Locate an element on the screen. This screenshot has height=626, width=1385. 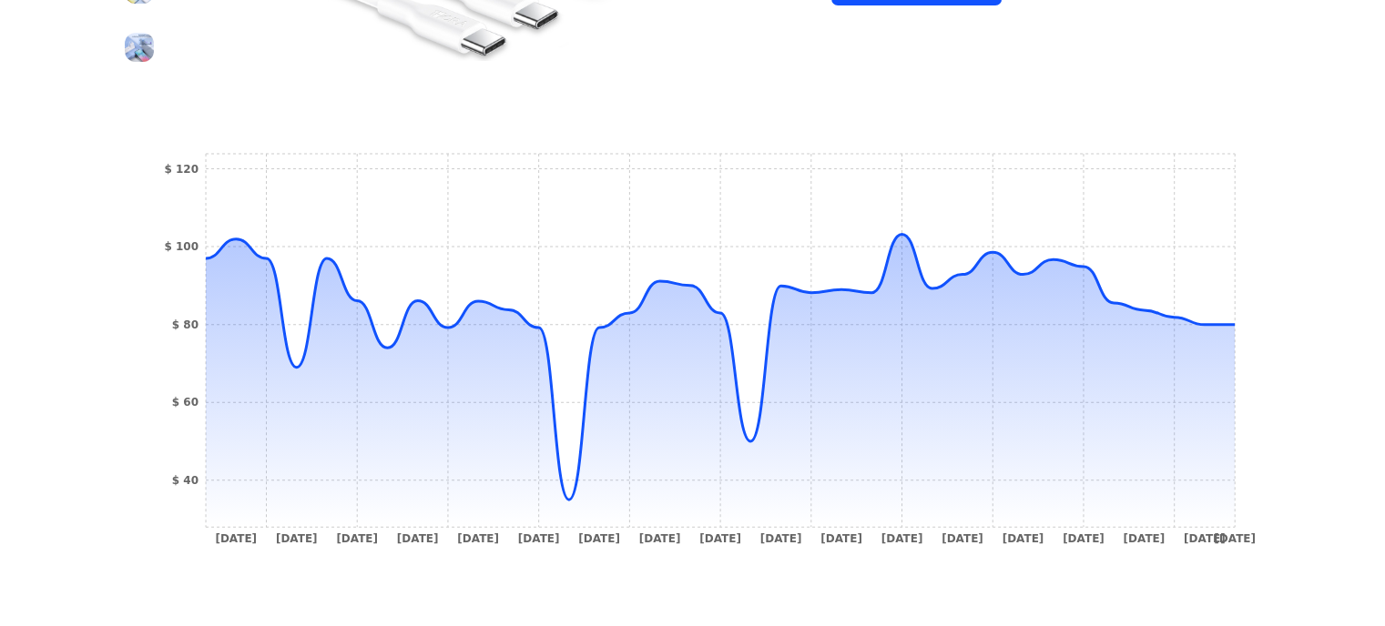
img: Cargador 1Hora Tipo C Carga Rápida Pd 20w Con Cable TipoC A C Compatible con Motorola/Samsung/Hua... is located at coordinates (139, 47).